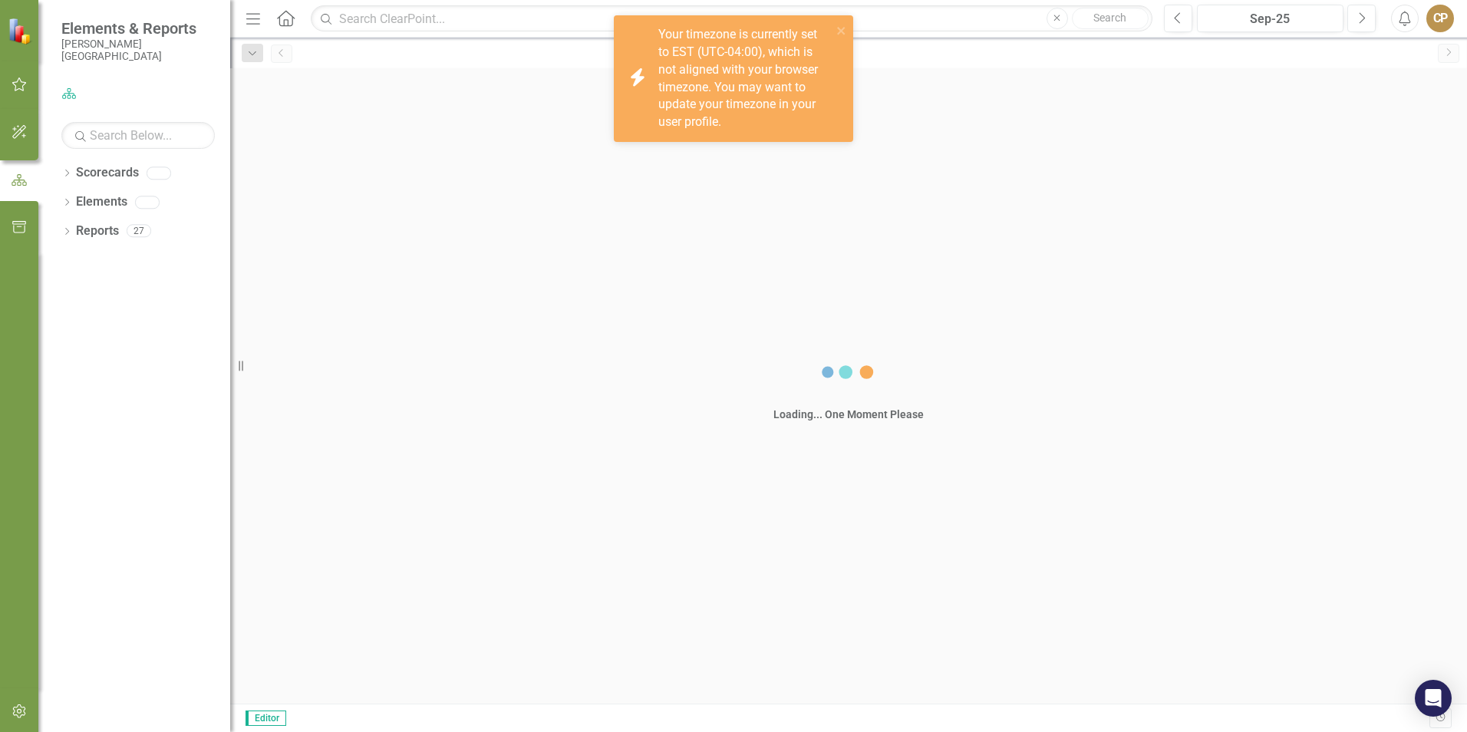 This screenshot has width=1467, height=732. What do you see at coordinates (97, 231) in the screenshot?
I see `a: Reports` at bounding box center [97, 231].